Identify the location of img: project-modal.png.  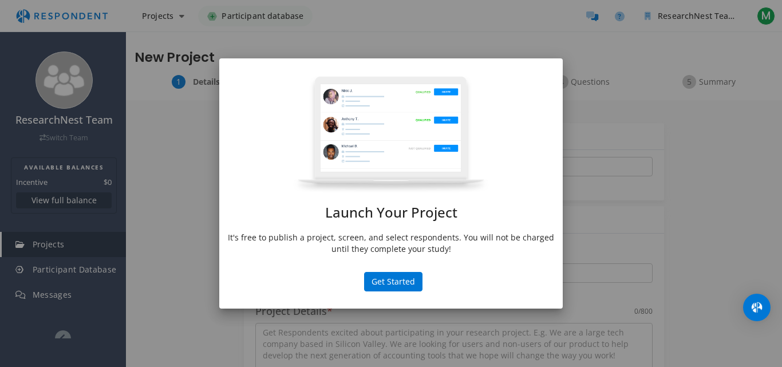
(391, 134).